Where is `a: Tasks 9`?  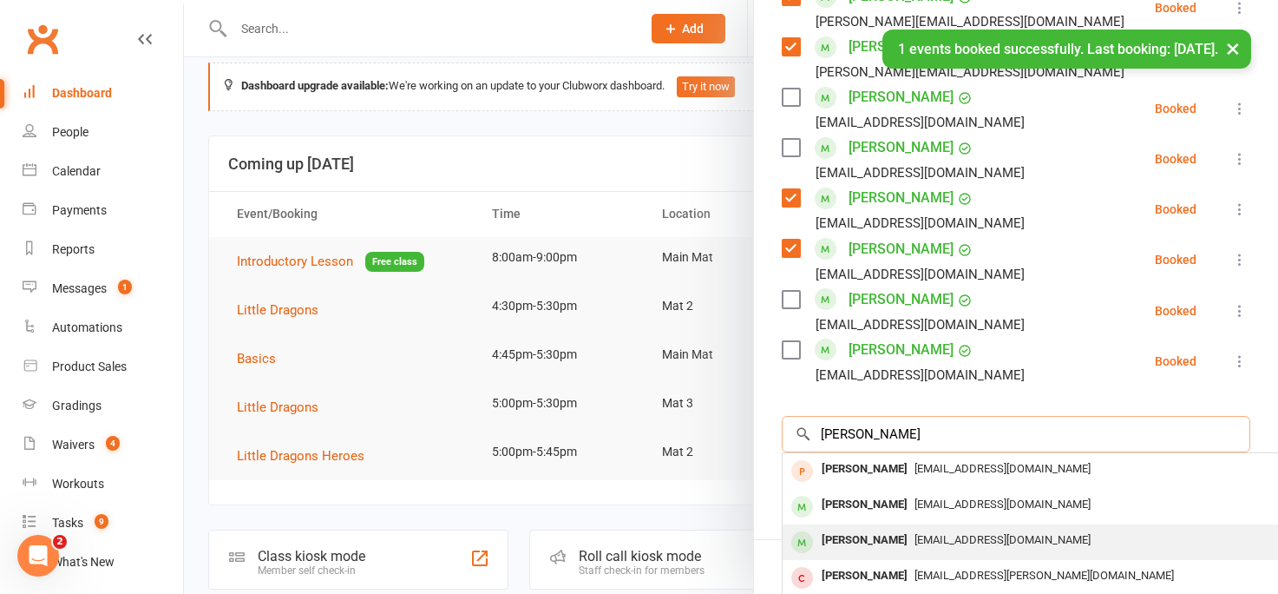
a: Tasks 9 is located at coordinates (102, 522).